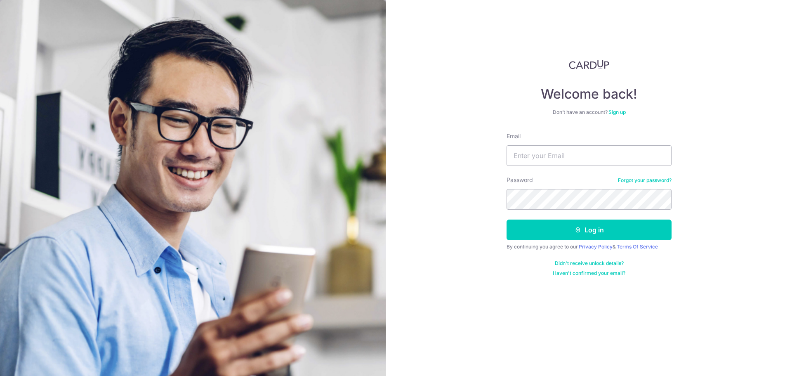 The image size is (792, 376). I want to click on a: Didn't receive unlock details?, so click(589, 263).